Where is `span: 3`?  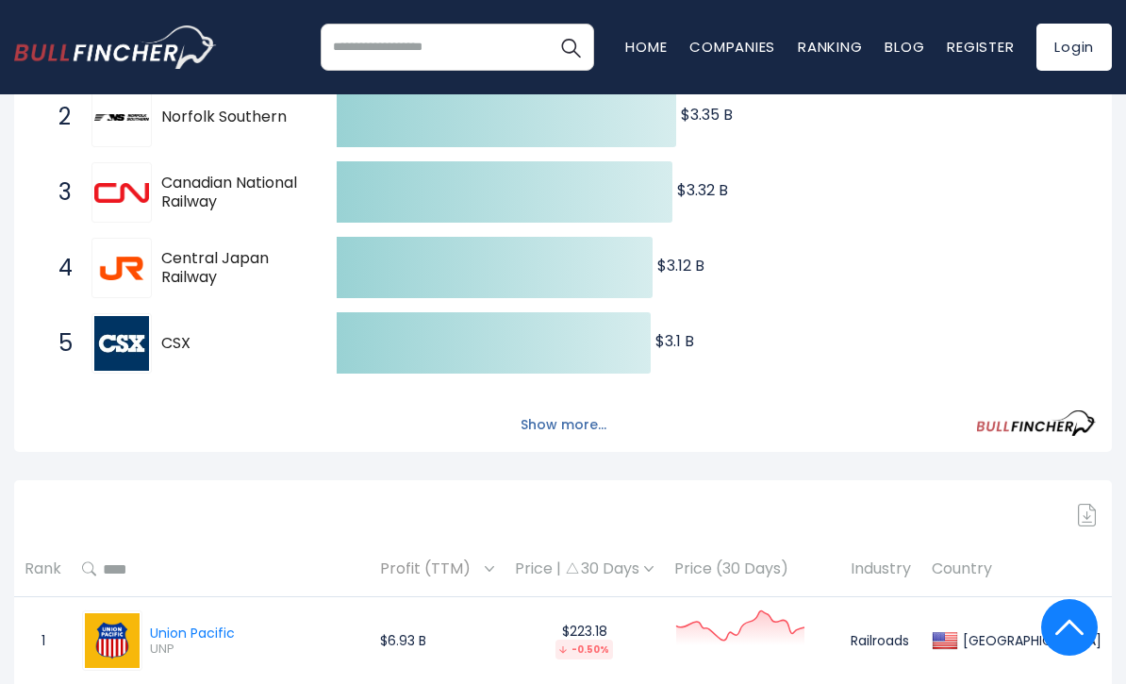
span: 3 is located at coordinates (58, 192).